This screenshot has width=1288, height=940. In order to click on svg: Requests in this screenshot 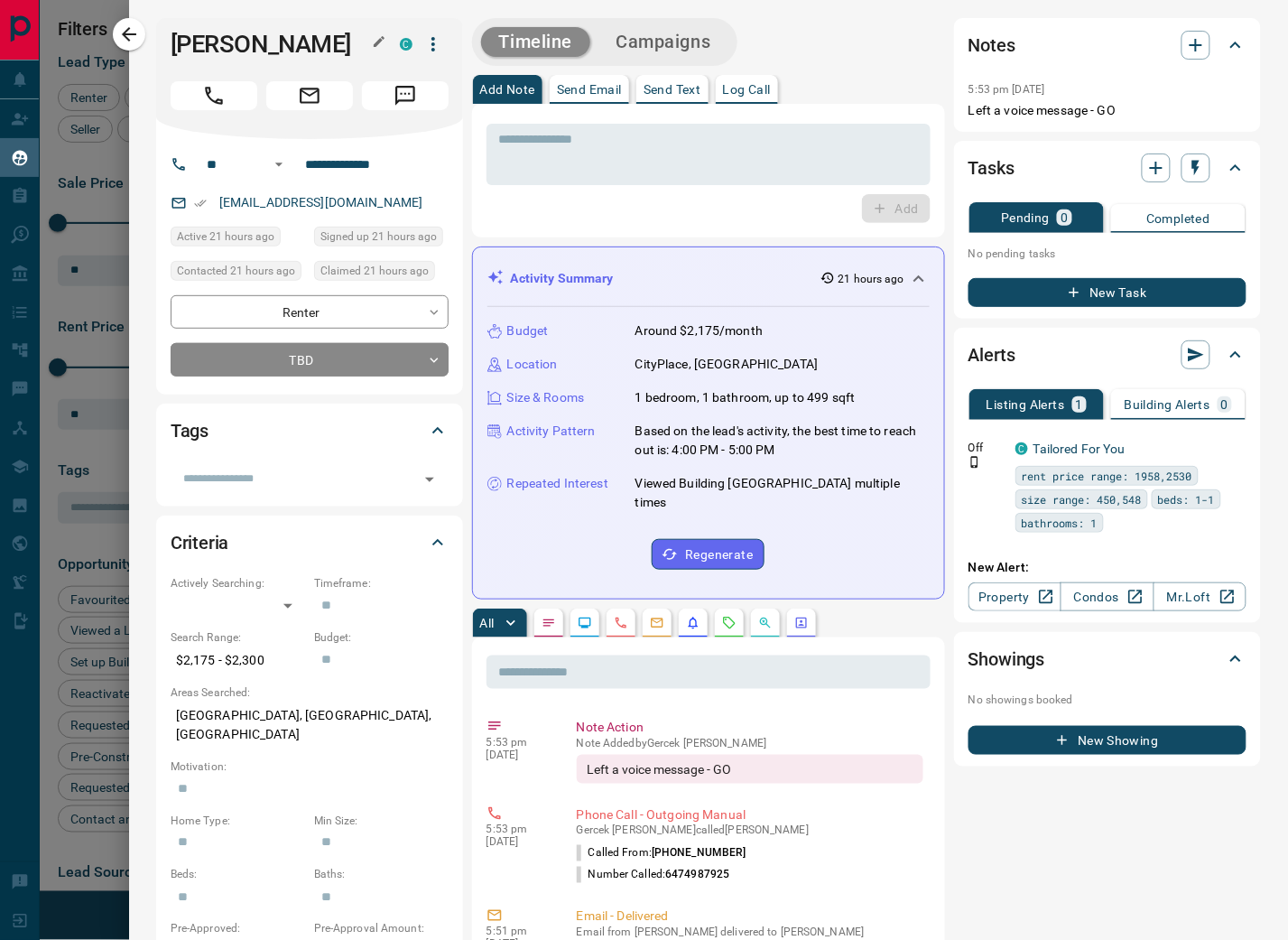, I will do `click(729, 623)`.